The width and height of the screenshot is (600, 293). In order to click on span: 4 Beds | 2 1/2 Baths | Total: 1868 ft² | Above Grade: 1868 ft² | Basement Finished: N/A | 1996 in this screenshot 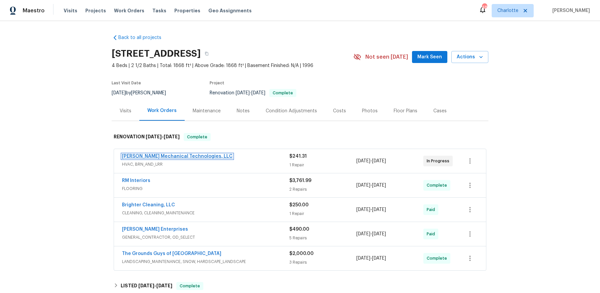, I will do `click(233, 66)`.